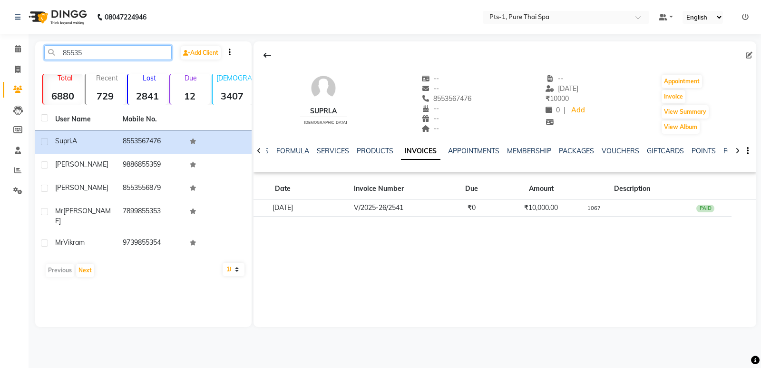 Image resolution: width=761 pixels, height=368 pixels. What do you see at coordinates (151, 119) in the screenshot?
I see `th: Mobile No.` at bounding box center [151, 119].